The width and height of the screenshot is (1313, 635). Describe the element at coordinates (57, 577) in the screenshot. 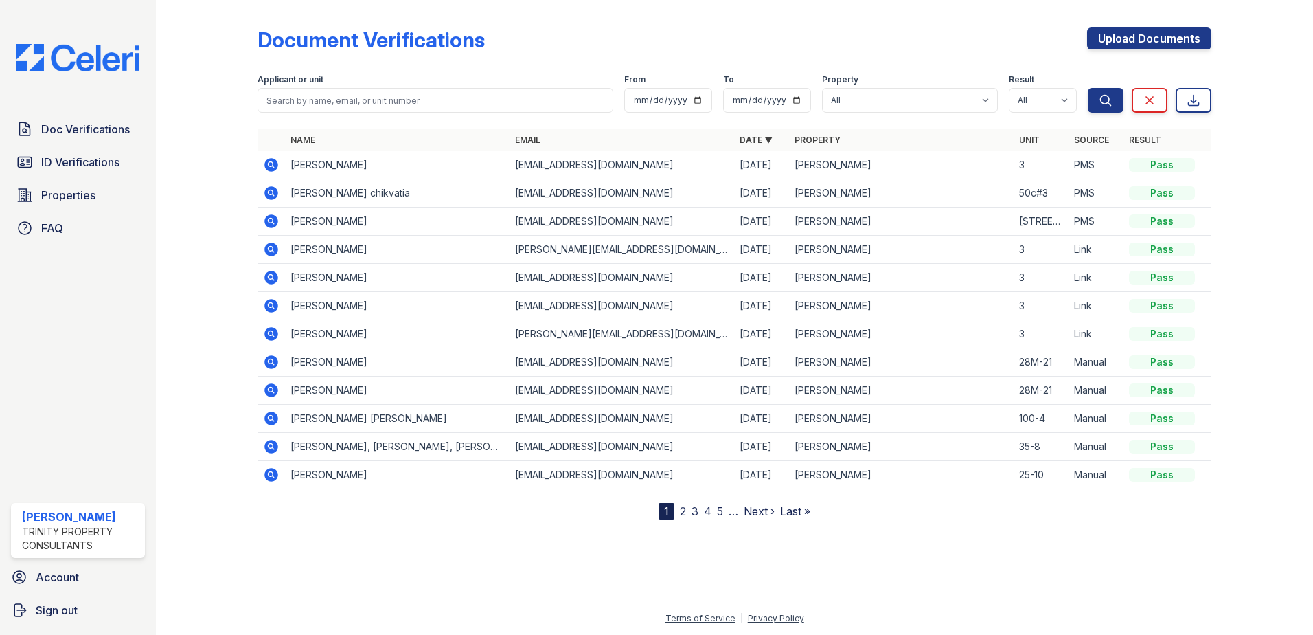

I see `span: Account` at that location.